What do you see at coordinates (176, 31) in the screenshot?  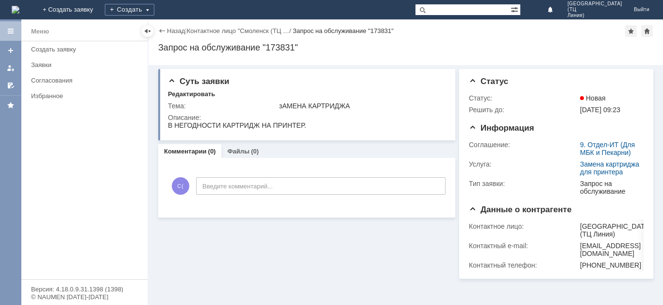 I see `a: Назад` at bounding box center [176, 31].